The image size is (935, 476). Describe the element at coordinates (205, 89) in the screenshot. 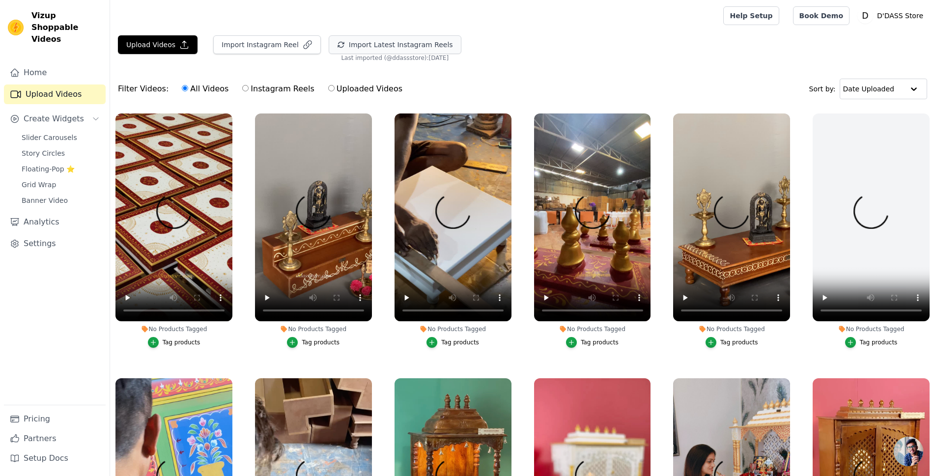

I see `label: All Videos` at that location.